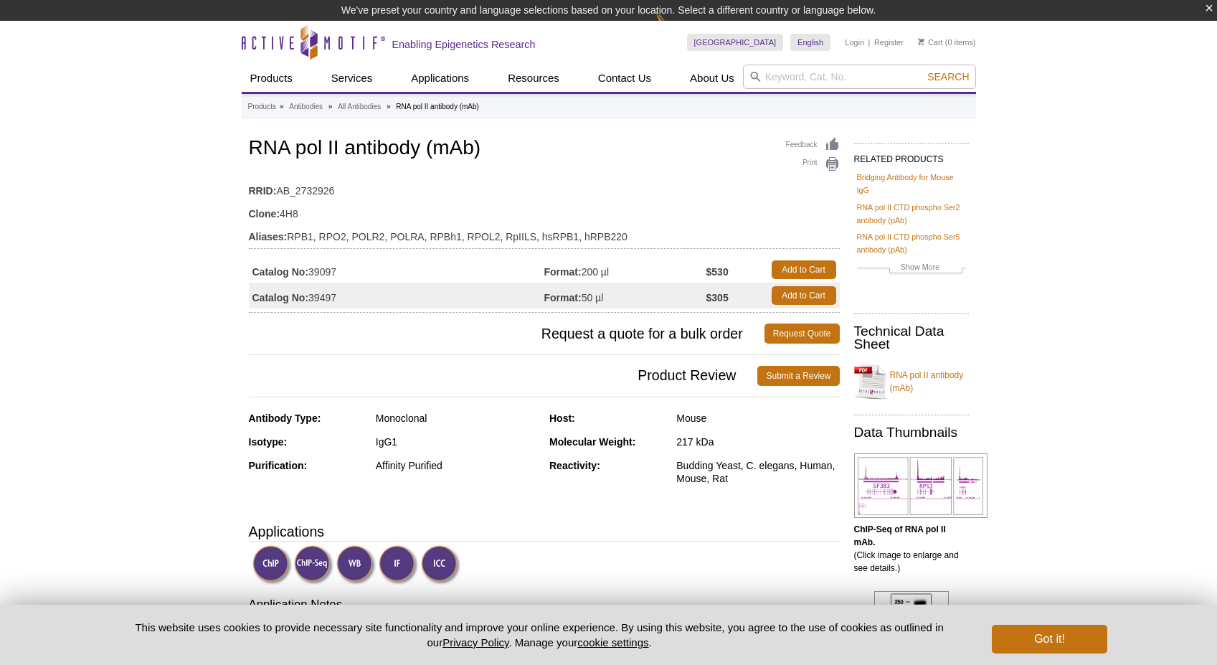  What do you see at coordinates (265, 214) in the screenshot?
I see `strong: Clone:` at bounding box center [265, 214].